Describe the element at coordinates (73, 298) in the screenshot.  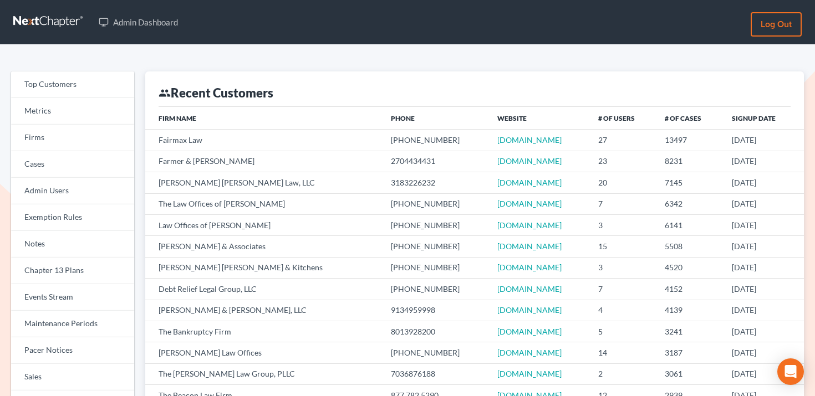
I see `a: Events Stream` at that location.